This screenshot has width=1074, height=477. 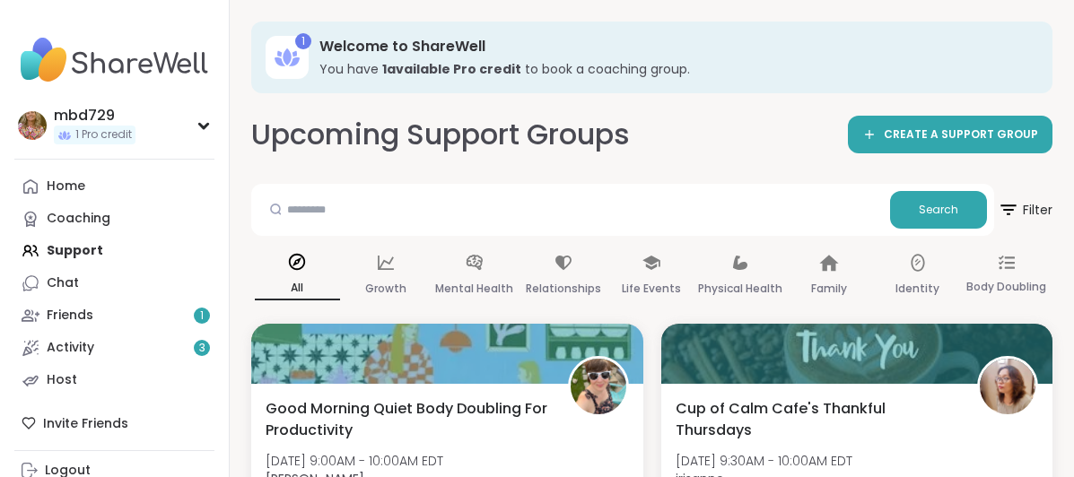 What do you see at coordinates (114, 316) in the screenshot?
I see `a: Friends1` at bounding box center [114, 316].